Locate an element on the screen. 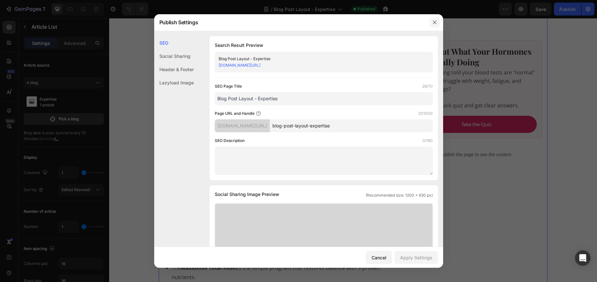  label: 31/1000 is located at coordinates (425, 114).